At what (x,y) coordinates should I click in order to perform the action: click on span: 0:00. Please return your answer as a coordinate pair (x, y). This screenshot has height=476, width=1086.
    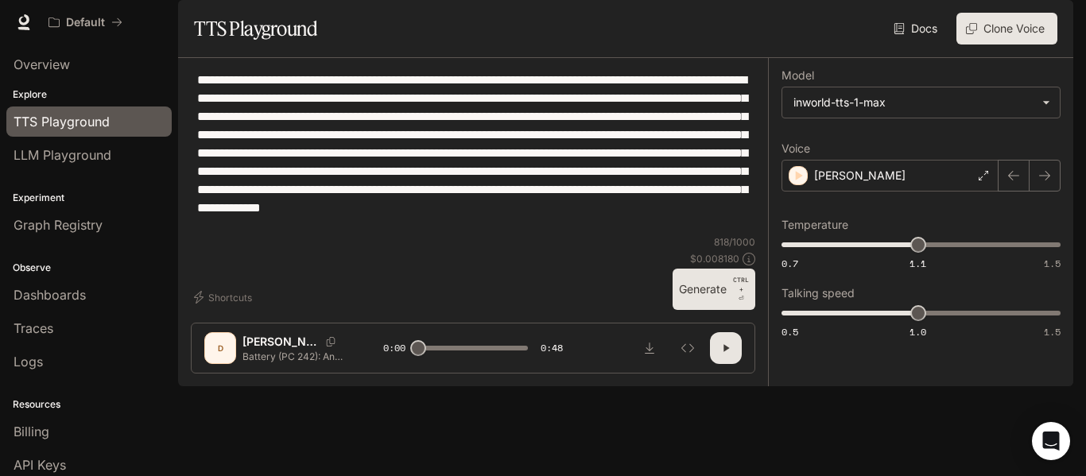
    Looking at the image, I should click on (394, 348).